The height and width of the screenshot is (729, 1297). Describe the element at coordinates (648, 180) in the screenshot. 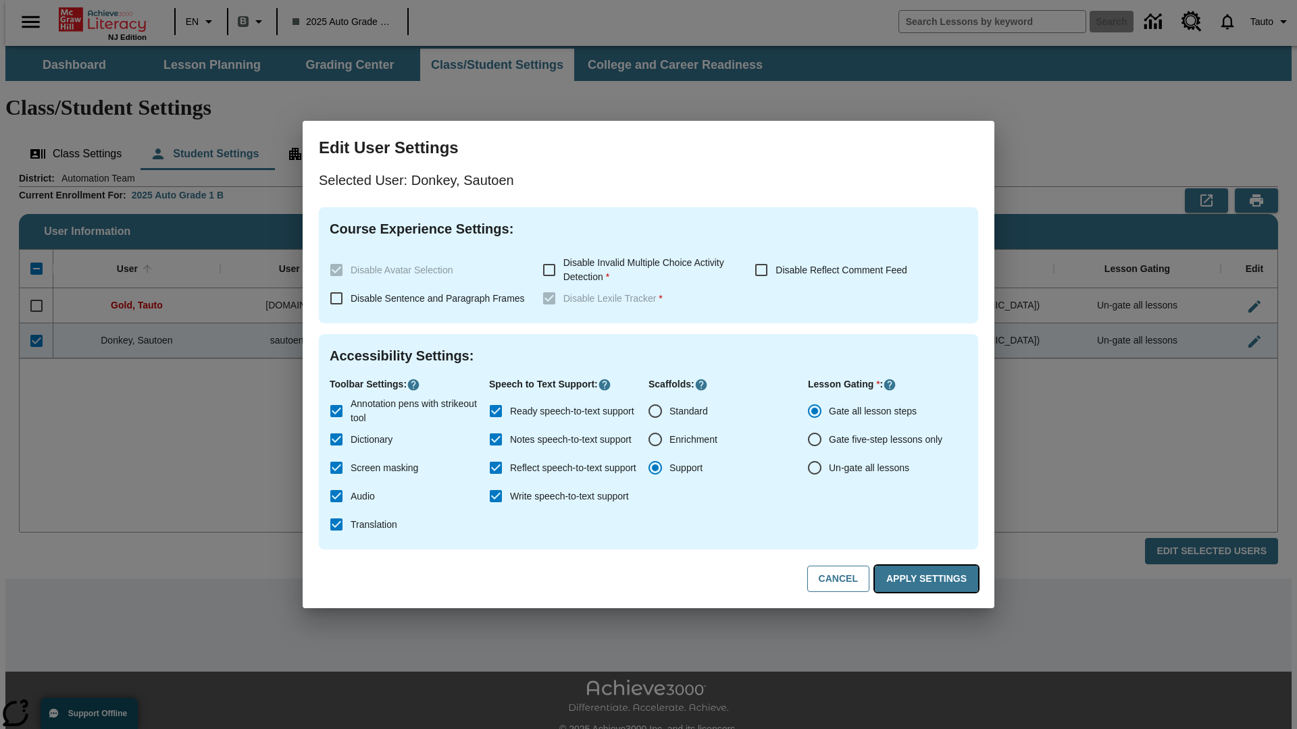

I see `p: Selected User: Donkey, Sautoen` at that location.